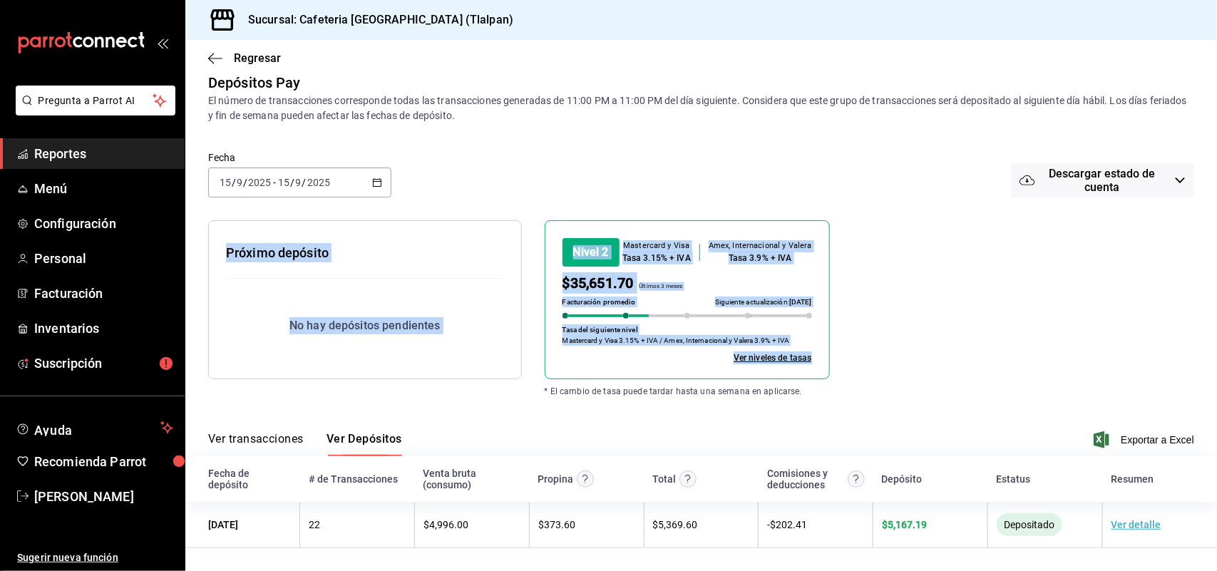 This screenshot has width=1217, height=571. What do you see at coordinates (1013, 479) in the screenshot?
I see `div: Estatus` at bounding box center [1013, 479].